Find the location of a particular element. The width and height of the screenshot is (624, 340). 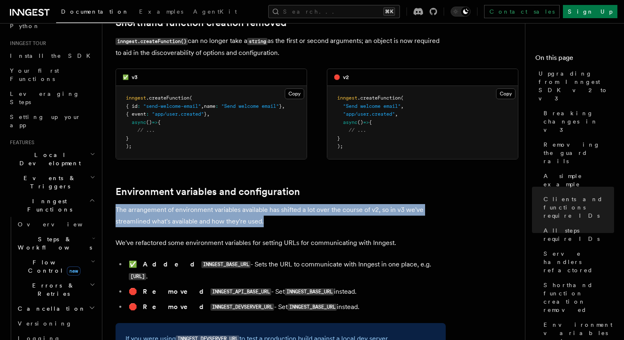

span: Flow Control is located at coordinates (52, 266).